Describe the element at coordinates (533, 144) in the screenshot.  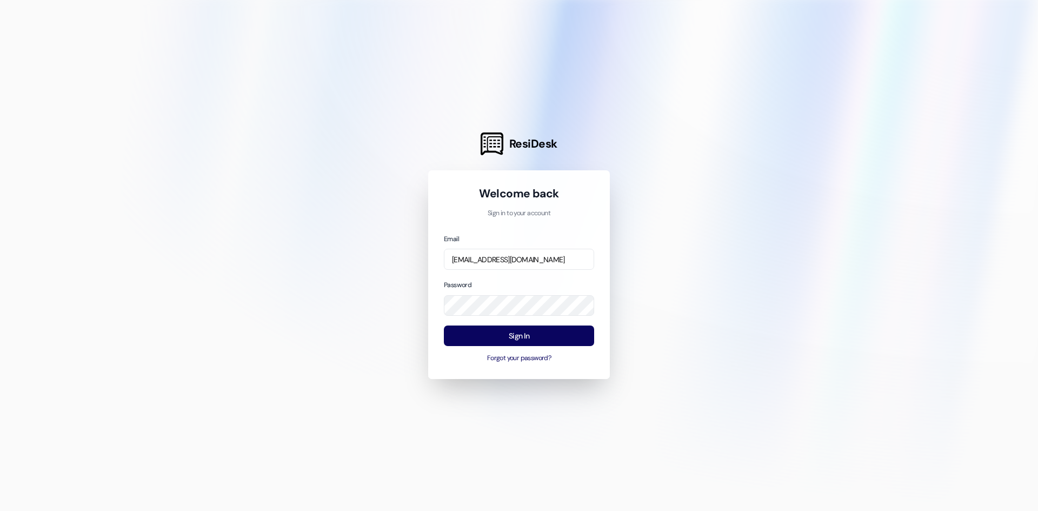
I see `span: ResiDesk` at that location.